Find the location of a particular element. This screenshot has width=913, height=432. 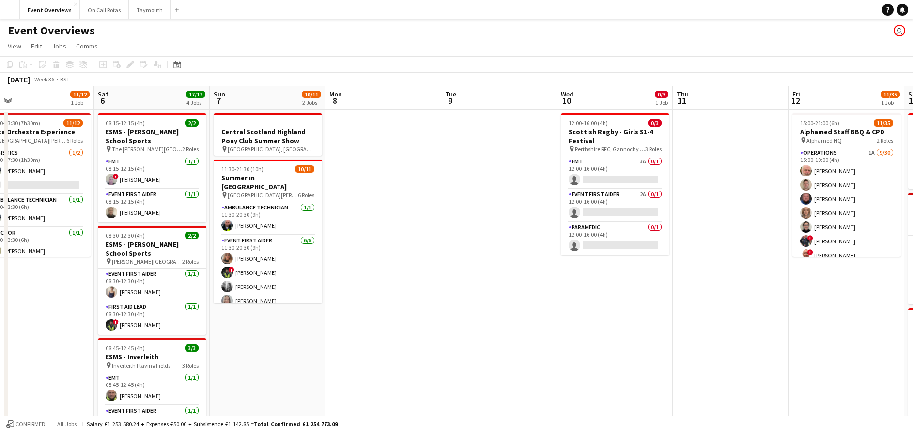

span: 8 is located at coordinates (335, 100).